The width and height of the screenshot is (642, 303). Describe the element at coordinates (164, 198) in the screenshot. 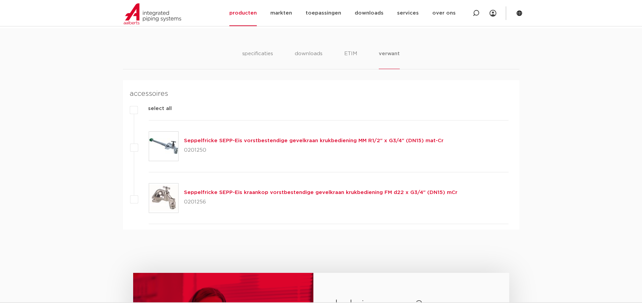

I see `img: Thumbnail for Seppelfricke SEPP-Eis kraankop vorstbestendige gevelkraan krukbediening FM d22 x G3...` at that location.